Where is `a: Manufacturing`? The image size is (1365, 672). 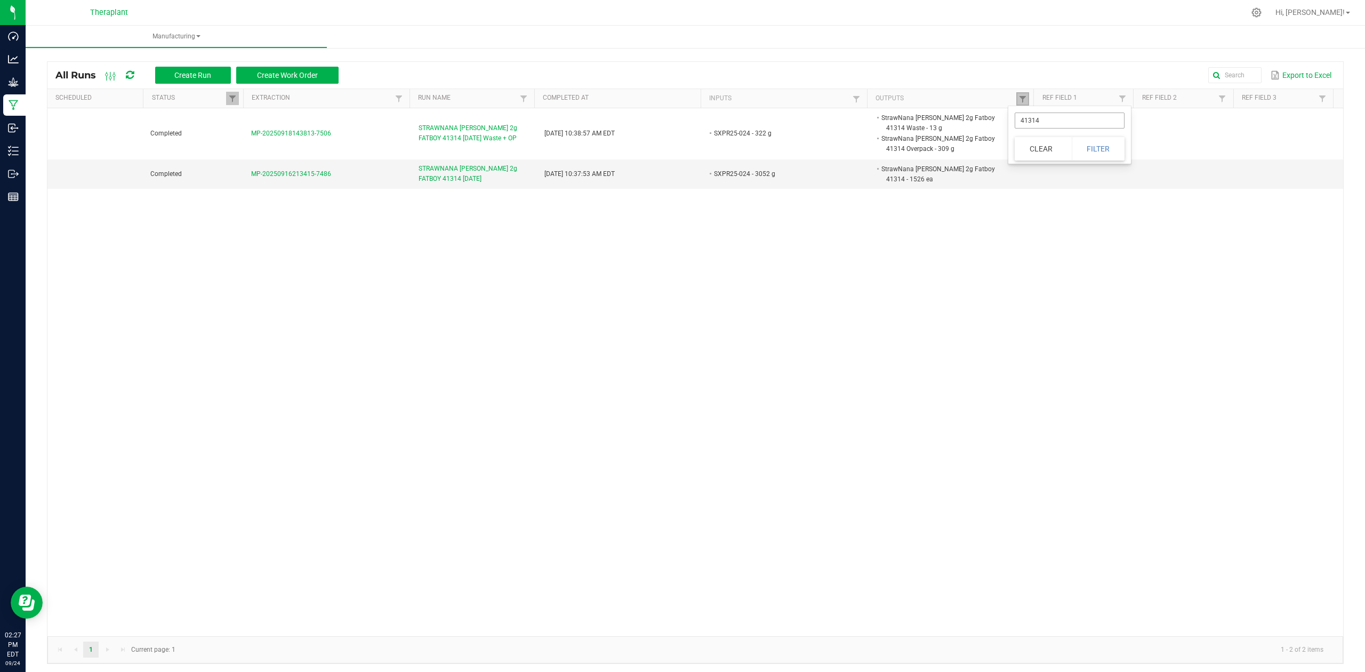
a: Manufacturing is located at coordinates (176, 37).